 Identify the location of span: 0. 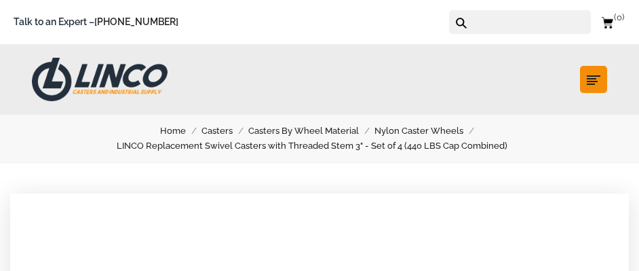
(619, 17).